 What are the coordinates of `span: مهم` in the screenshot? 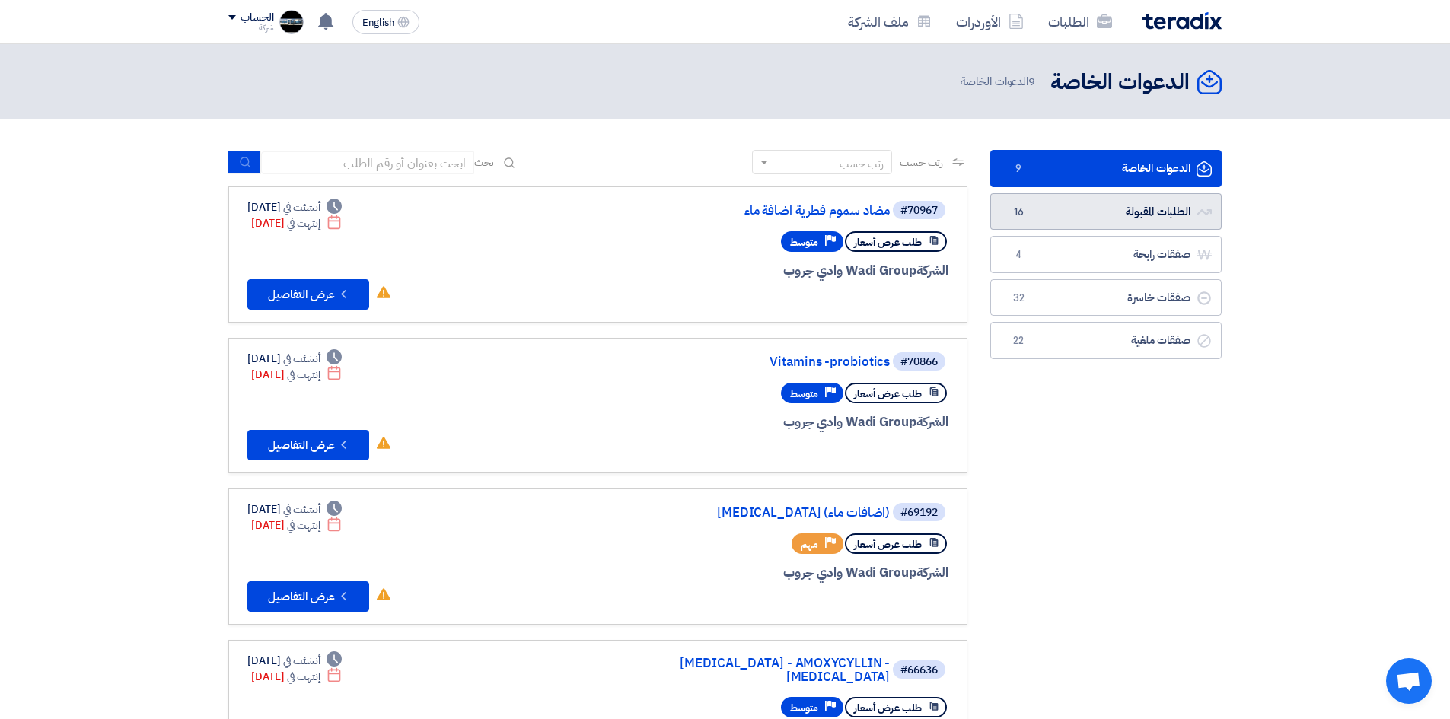 It's located at (809, 544).